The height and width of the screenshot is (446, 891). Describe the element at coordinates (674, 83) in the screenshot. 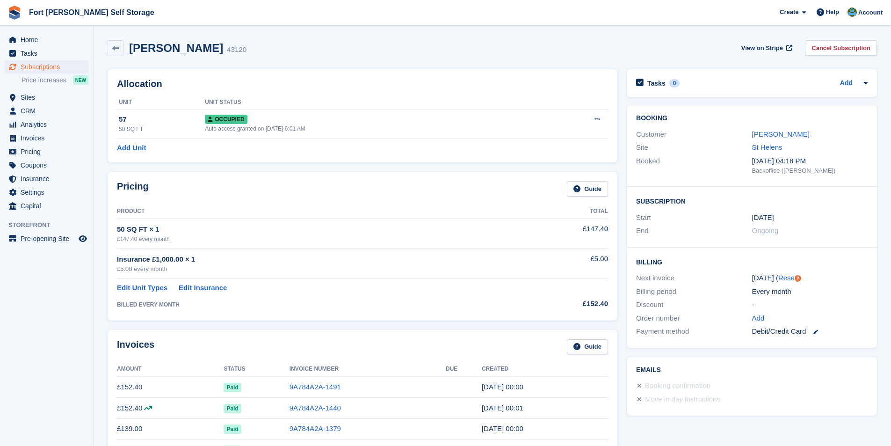

I see `div: 0` at that location.